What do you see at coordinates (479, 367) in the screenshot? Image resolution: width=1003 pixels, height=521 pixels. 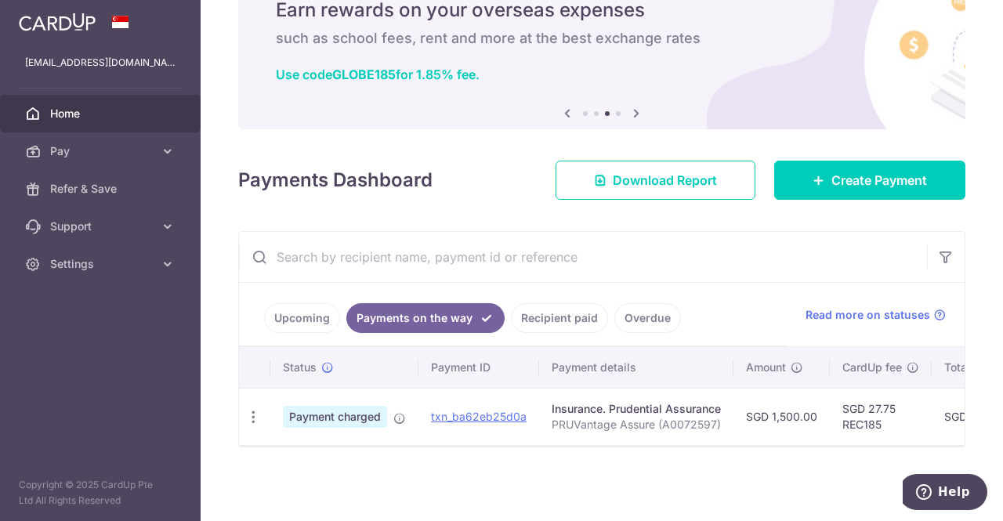 I see `th: Payment ID` at bounding box center [479, 367].